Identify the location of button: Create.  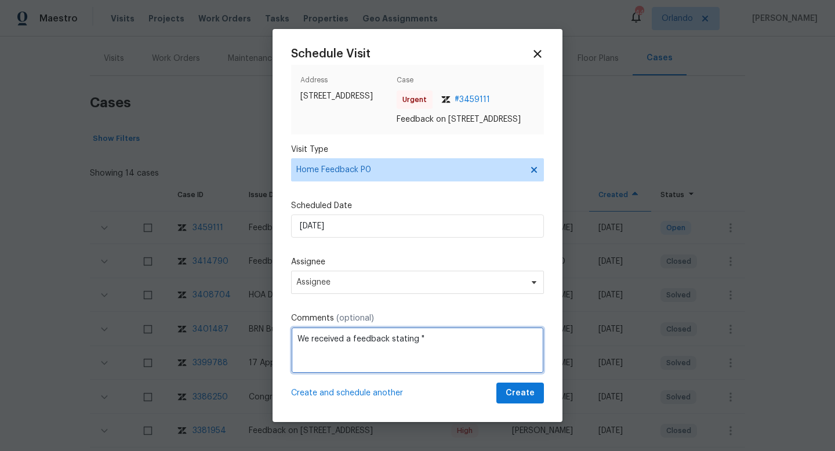
(520, 393).